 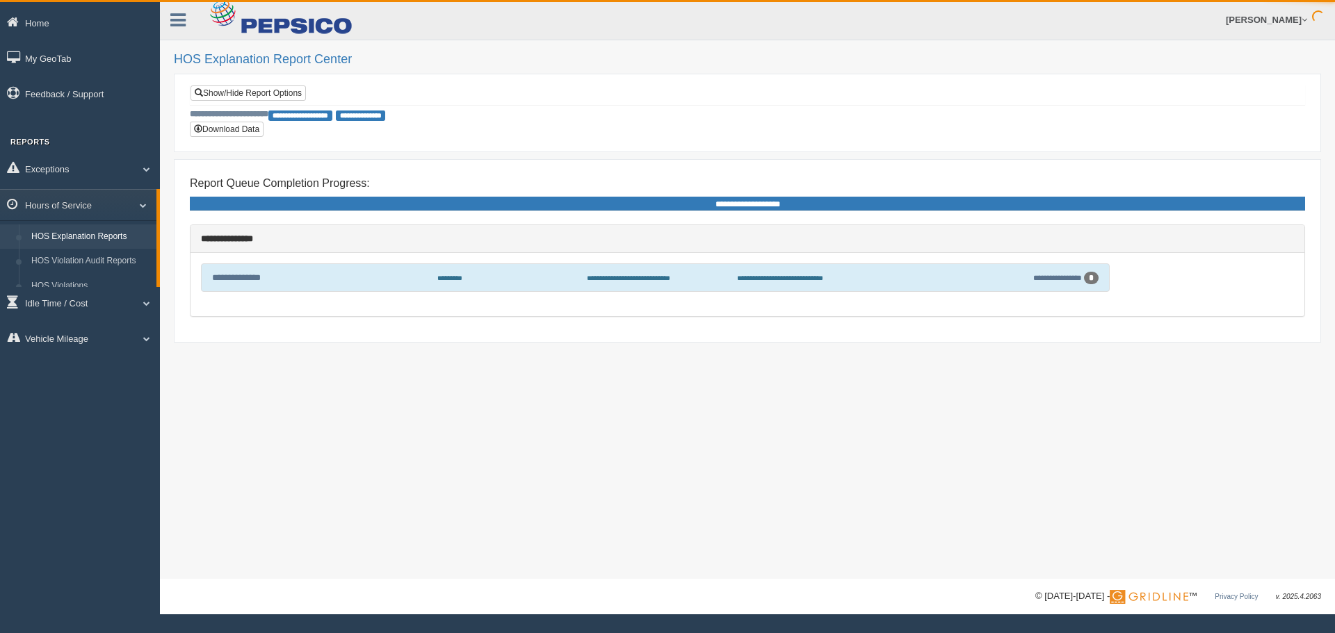 What do you see at coordinates (747, 60) in the screenshot?
I see `h2: HOS Explanation Report Center` at bounding box center [747, 60].